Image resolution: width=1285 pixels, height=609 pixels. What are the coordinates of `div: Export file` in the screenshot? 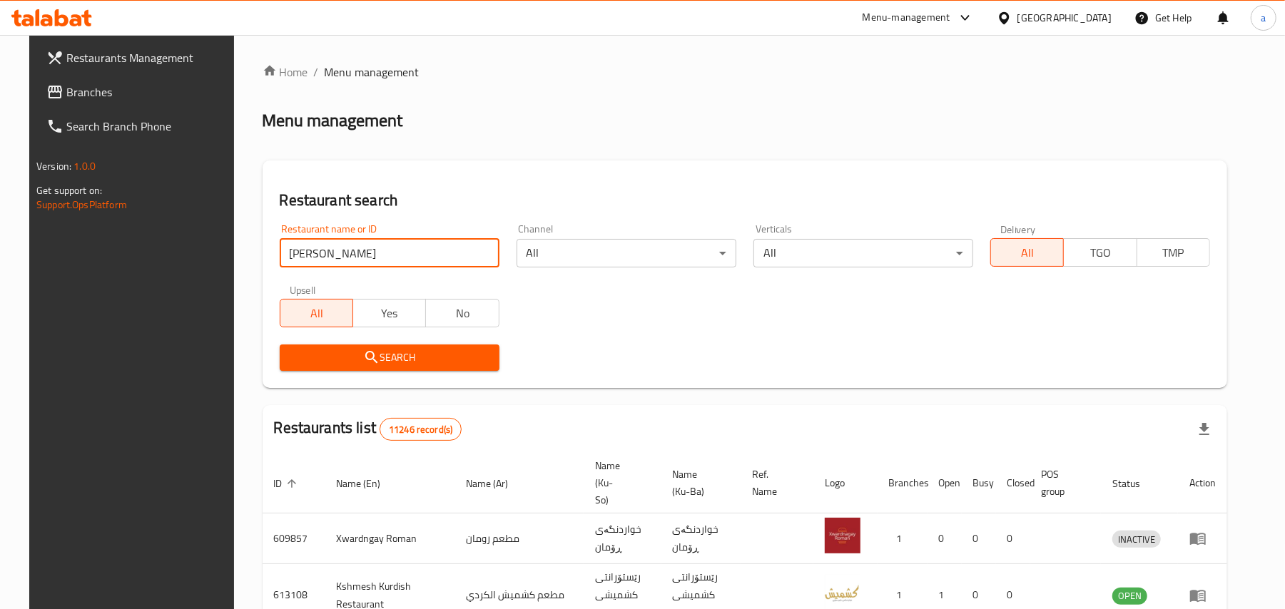 It's located at (1205, 430).